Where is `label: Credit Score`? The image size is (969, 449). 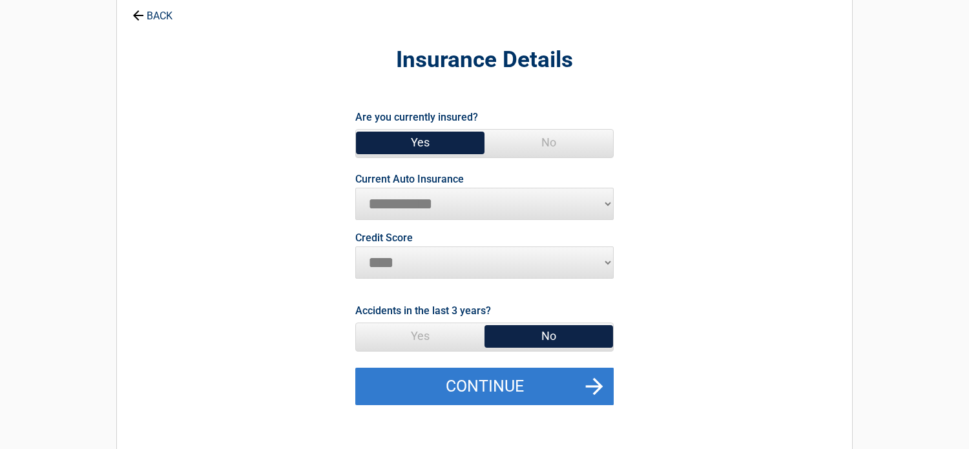
label: Credit Score is located at coordinates (384, 238).